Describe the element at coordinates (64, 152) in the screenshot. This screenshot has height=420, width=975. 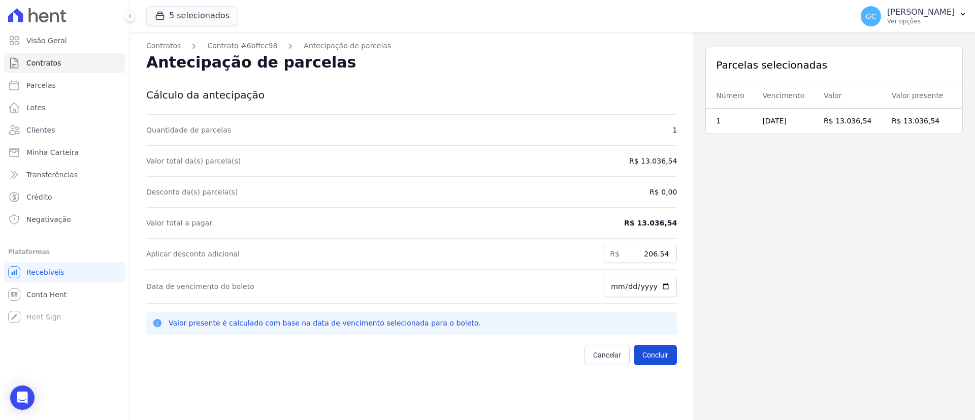
I see `a: Minha Carteira` at that location.